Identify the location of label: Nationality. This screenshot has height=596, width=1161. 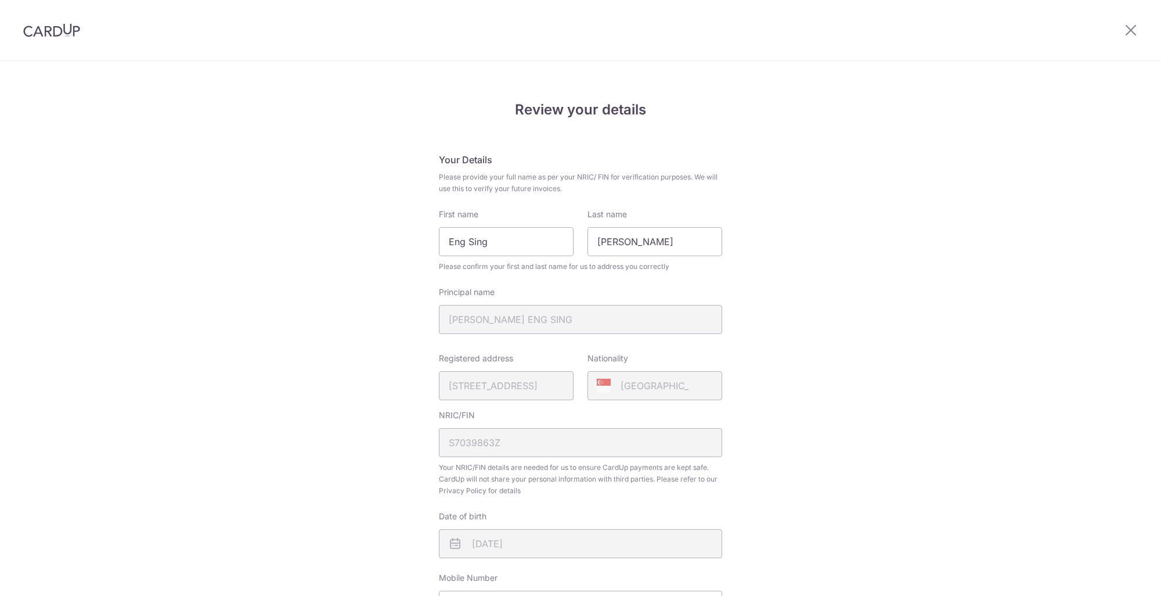
(608, 358).